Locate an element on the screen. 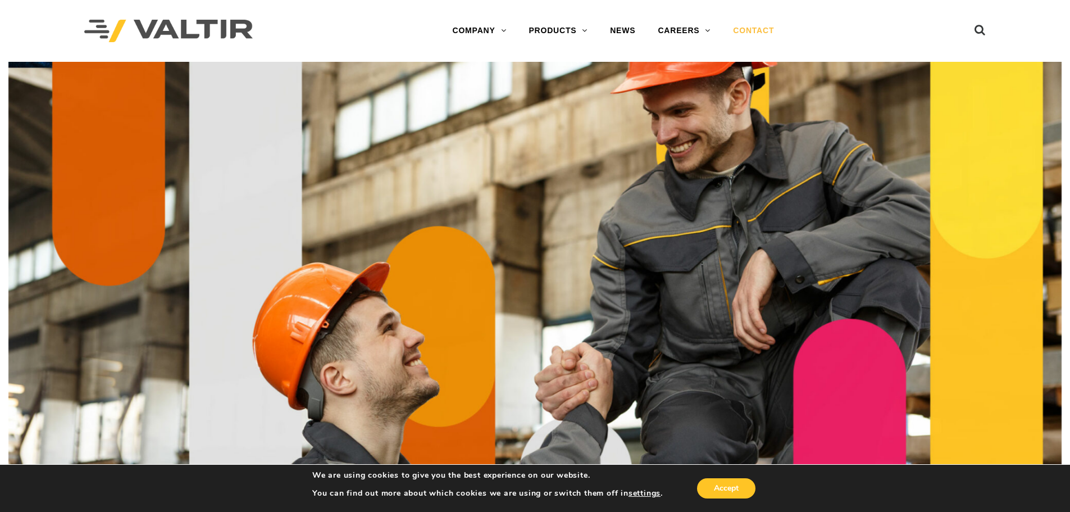 The width and height of the screenshot is (1070, 512). p: You can find out more about which cookies we are using or switch them off in . is located at coordinates (488, 493).